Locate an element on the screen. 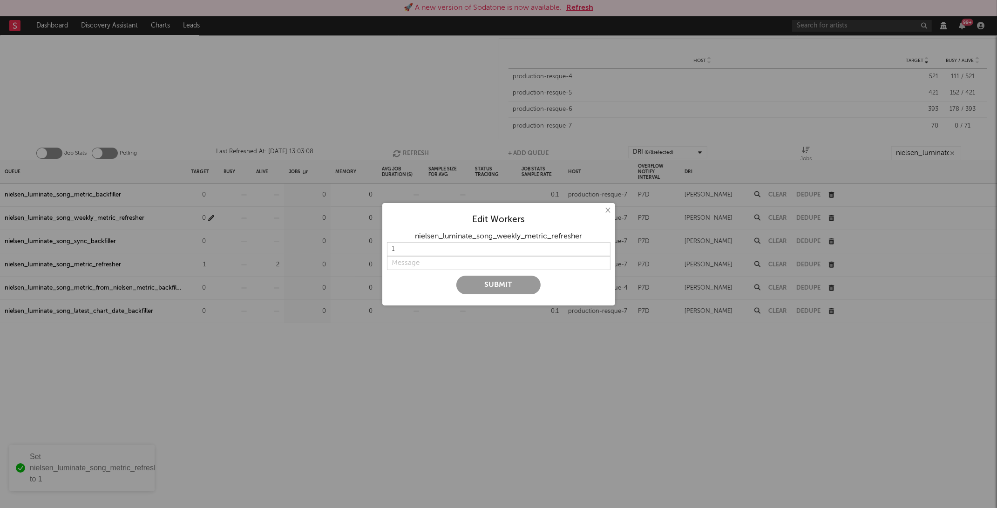 The image size is (997, 508). input: Target is located at coordinates (499, 249).